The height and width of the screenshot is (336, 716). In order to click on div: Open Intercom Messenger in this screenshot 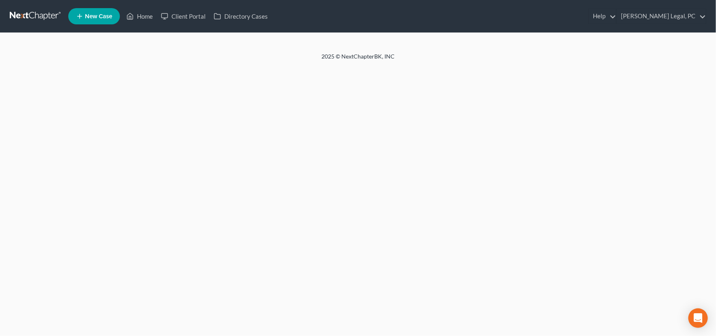, I will do `click(698, 318)`.